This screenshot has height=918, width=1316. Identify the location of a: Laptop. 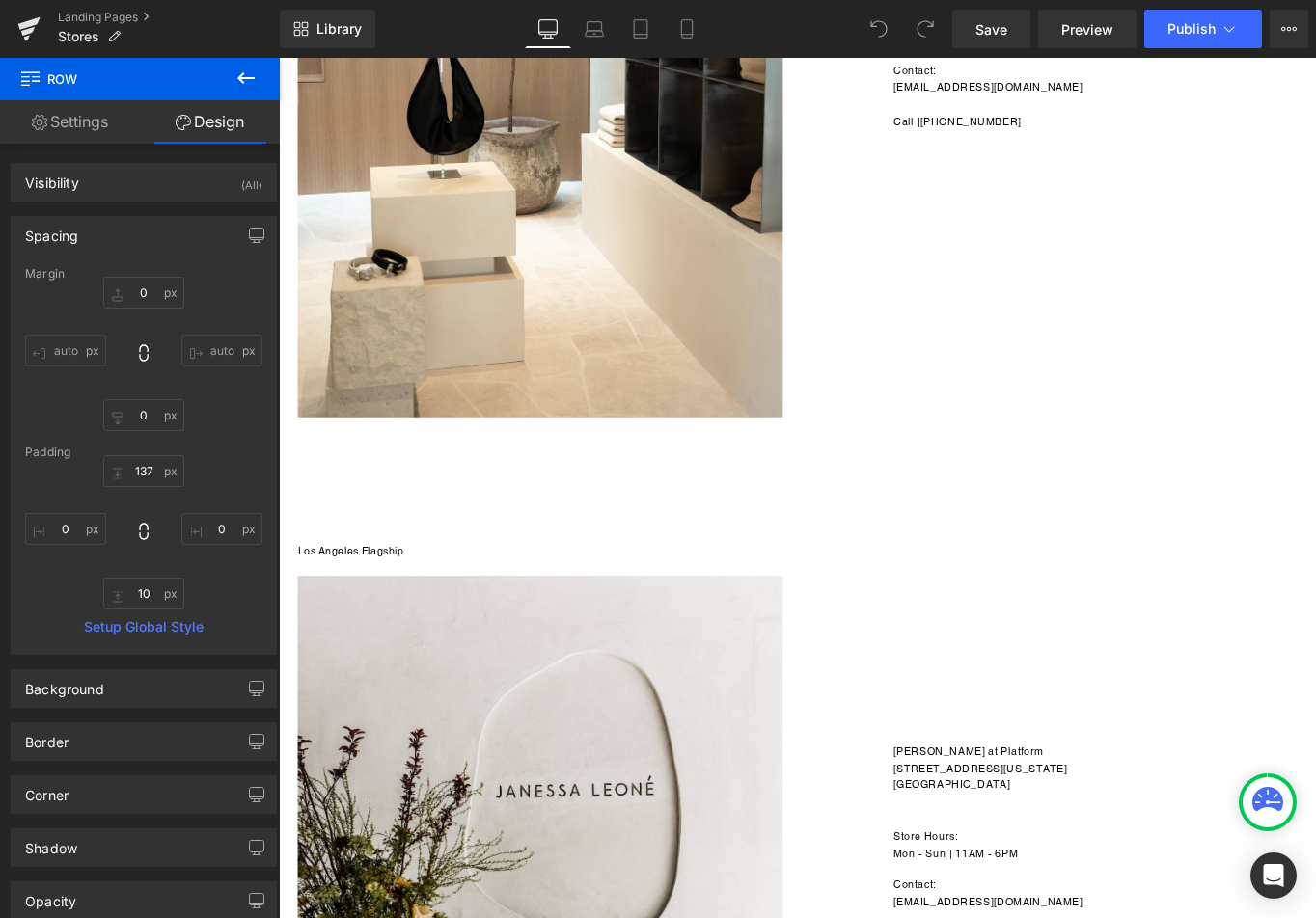
(594, 29).